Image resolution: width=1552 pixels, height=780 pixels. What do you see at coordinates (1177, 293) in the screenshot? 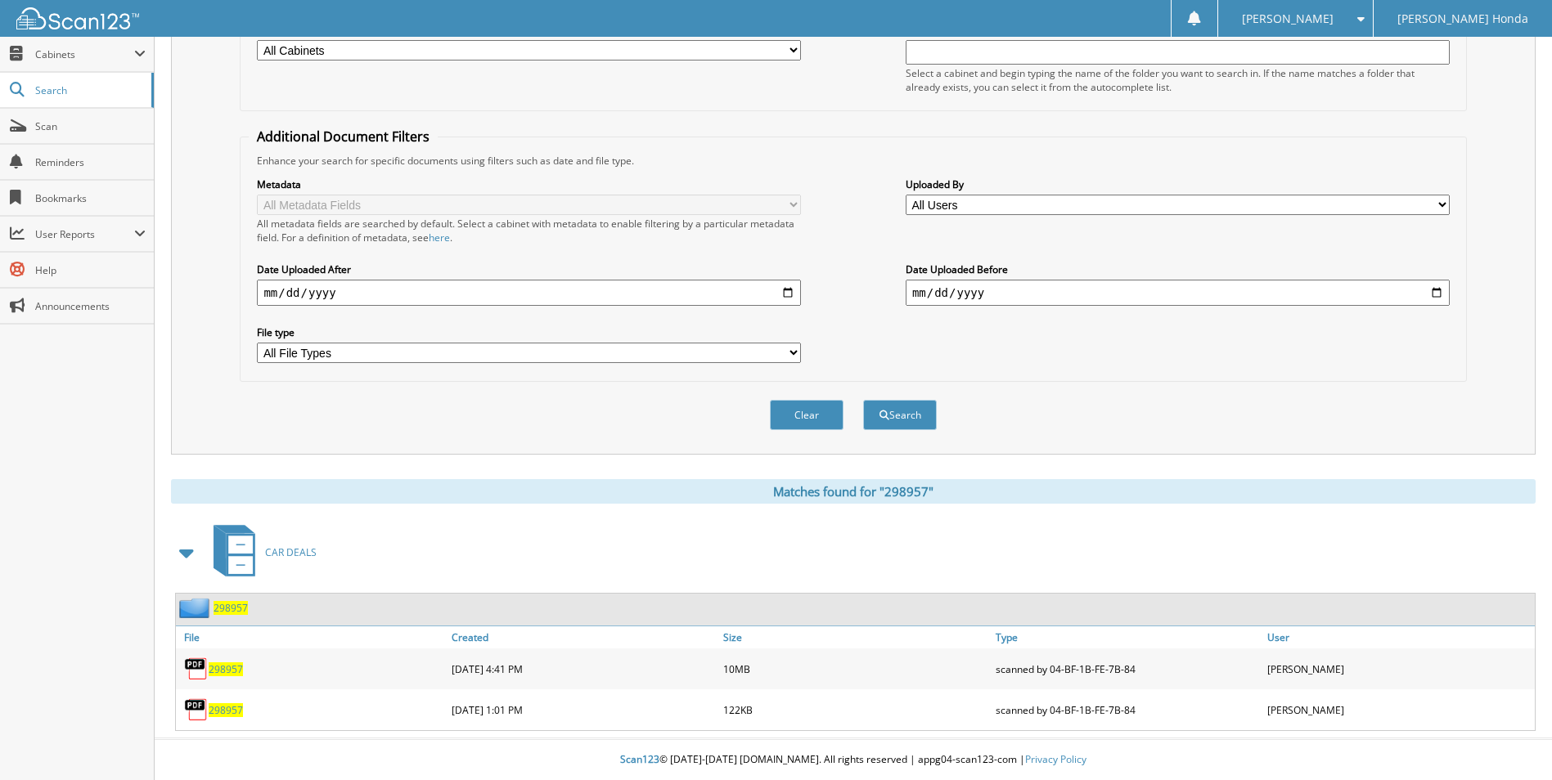
I see `input: end` at bounding box center [1177, 293].